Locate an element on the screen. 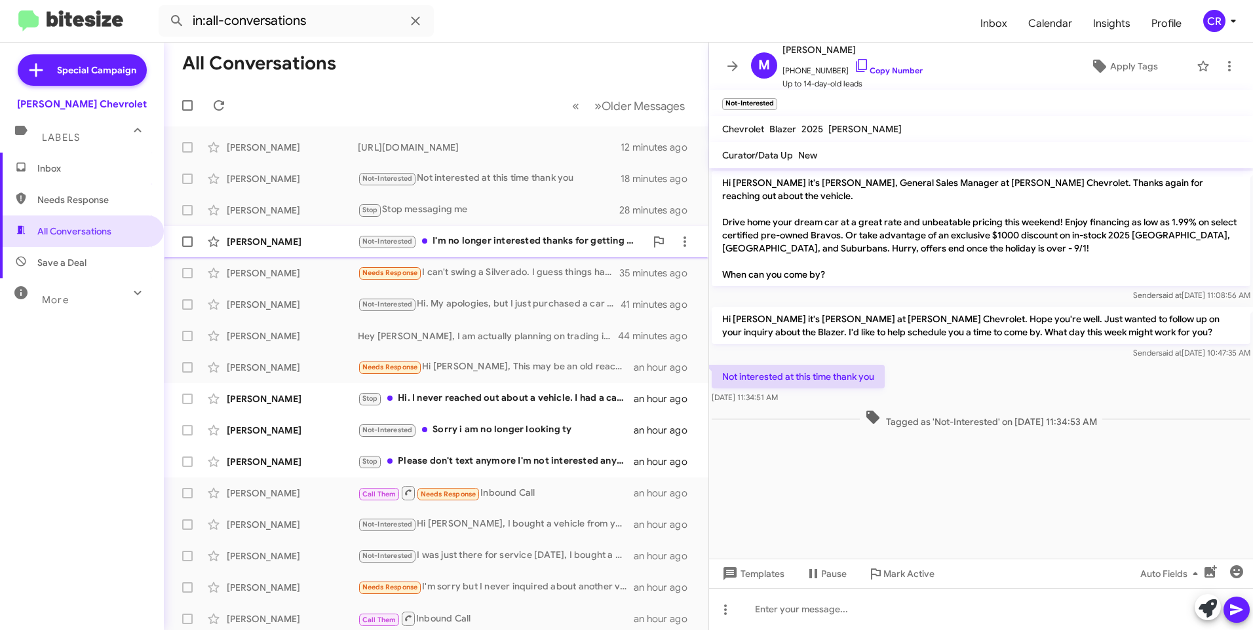 The height and width of the screenshot is (630, 1253). span: Templates is located at coordinates (752, 574).